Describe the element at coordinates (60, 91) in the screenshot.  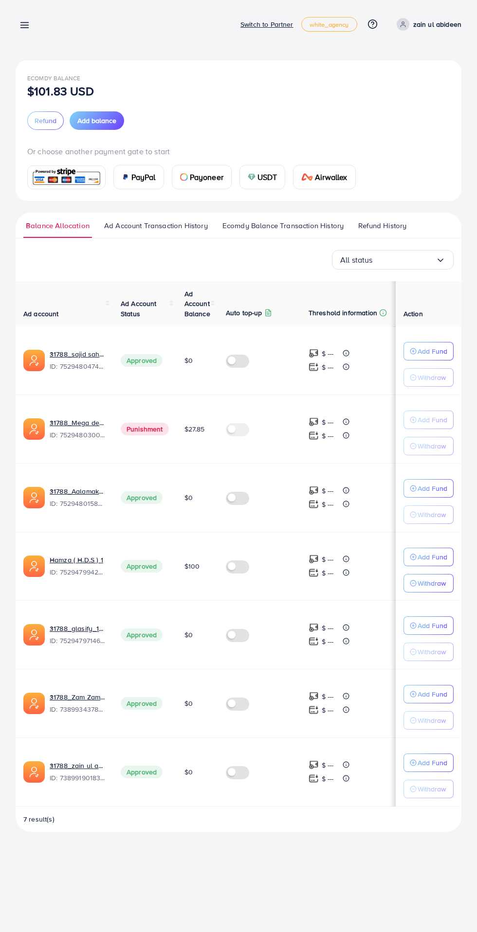
I see `p: $101.83 USD` at that location.